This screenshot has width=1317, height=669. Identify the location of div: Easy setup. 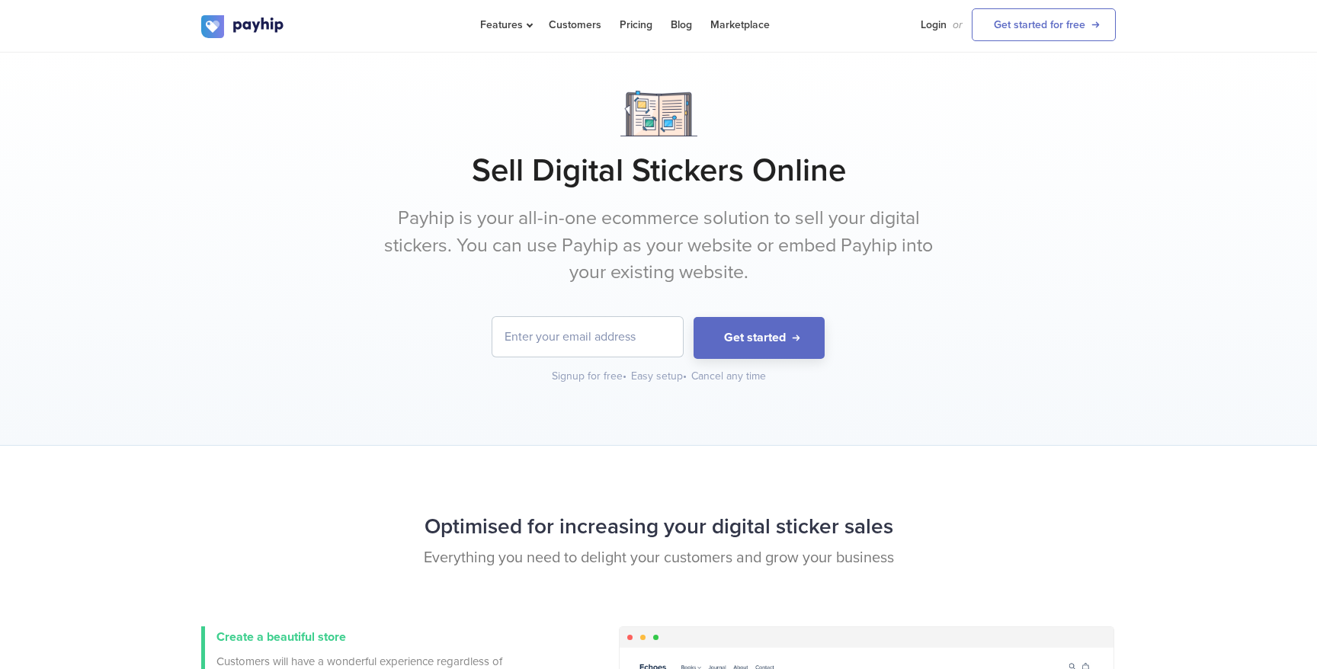
(659, 377).